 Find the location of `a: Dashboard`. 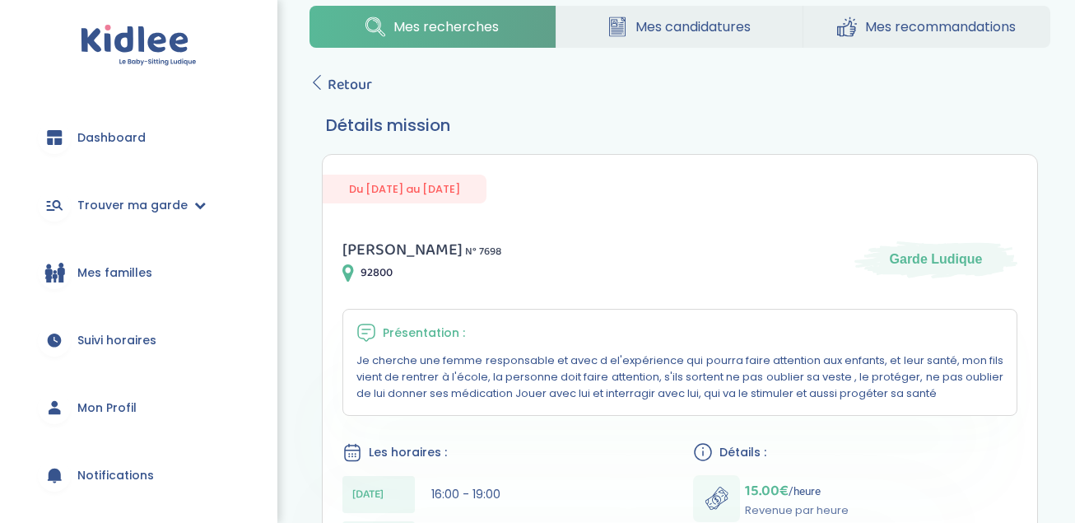

a: Dashboard is located at coordinates (138, 137).